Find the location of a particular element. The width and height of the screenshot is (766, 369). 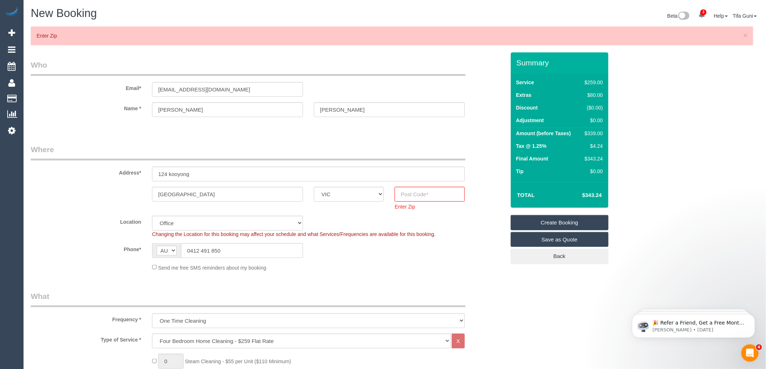

div: ($0.00) is located at coordinates (592, 108).